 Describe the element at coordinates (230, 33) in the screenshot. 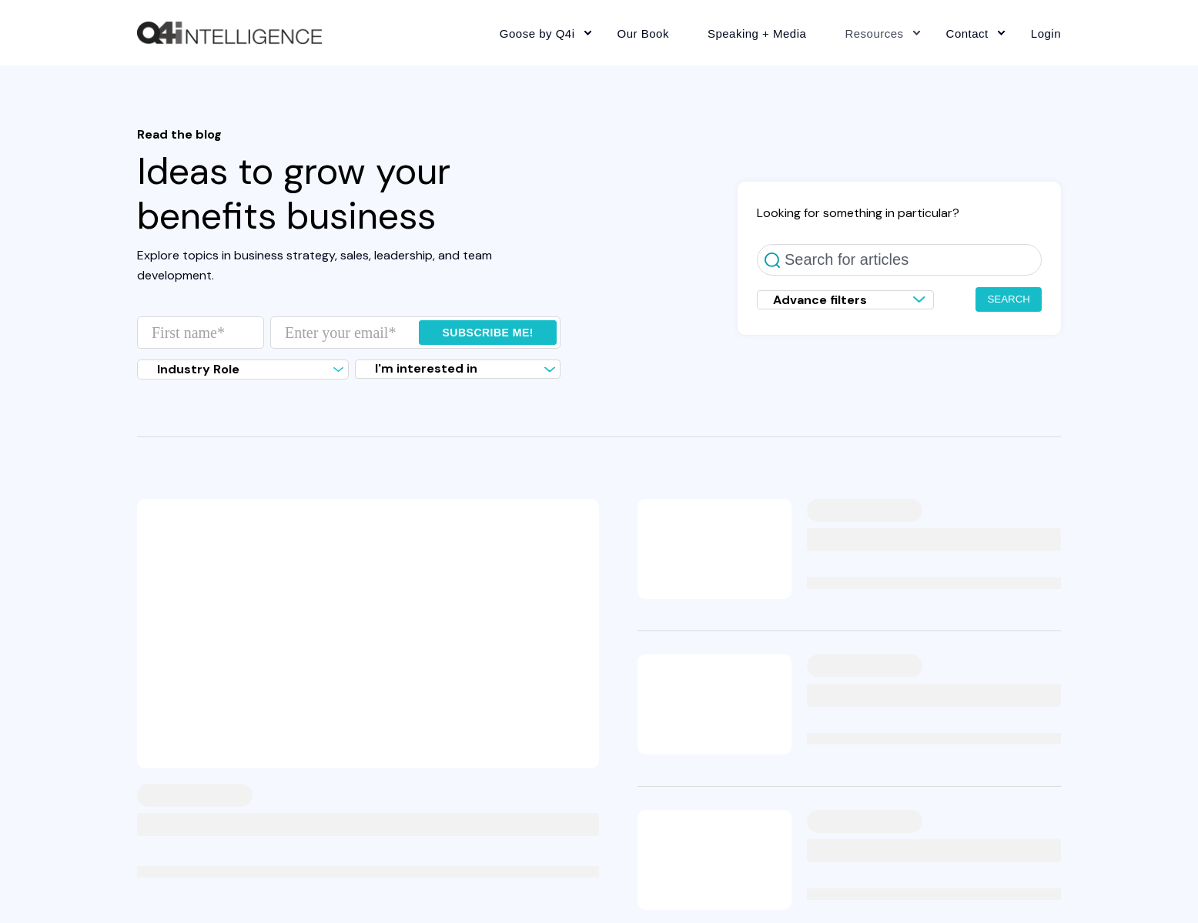

I see `a: Back to Home` at that location.